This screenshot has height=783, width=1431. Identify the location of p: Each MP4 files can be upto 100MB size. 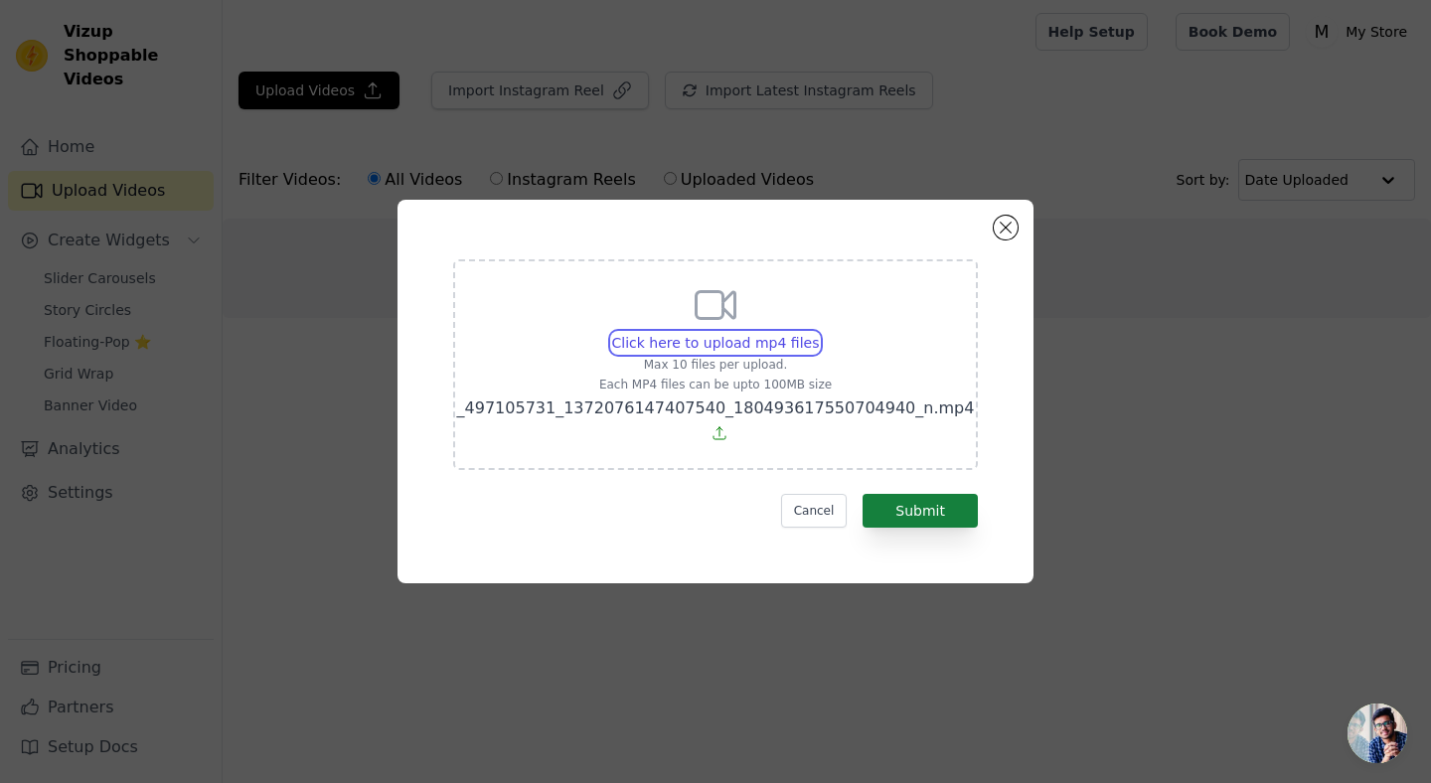
(715, 384).